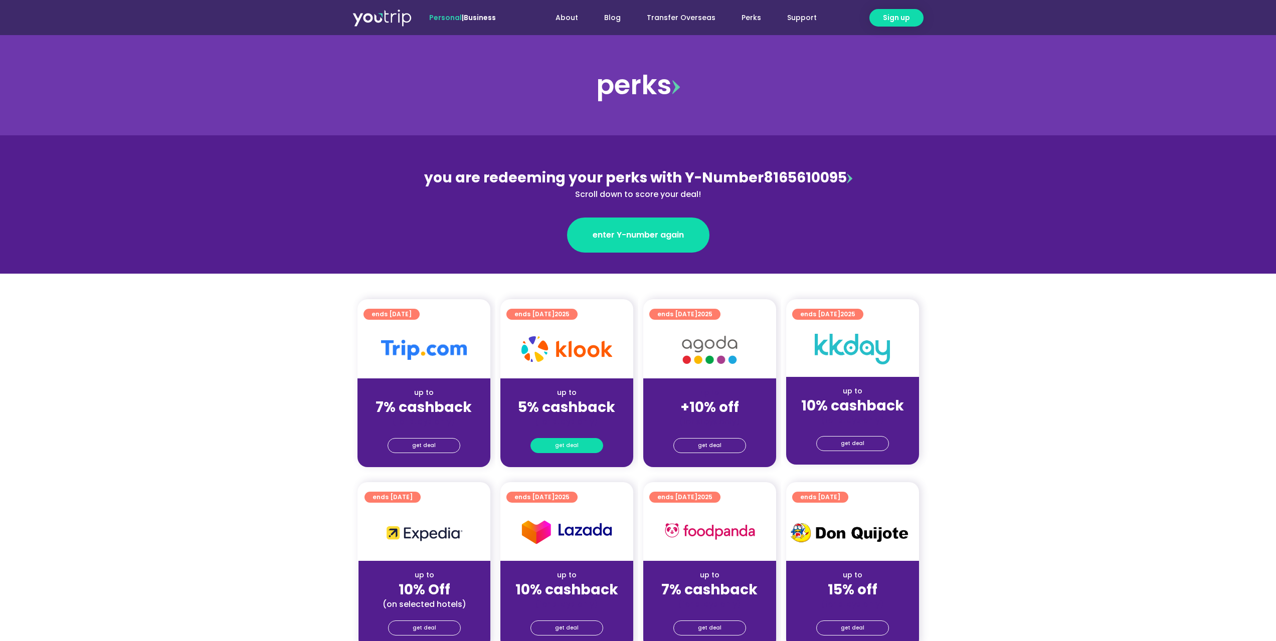  What do you see at coordinates (594, 178) in the screenshot?
I see `span: you are redeeming your perks with Y-Number` at bounding box center [594, 178].